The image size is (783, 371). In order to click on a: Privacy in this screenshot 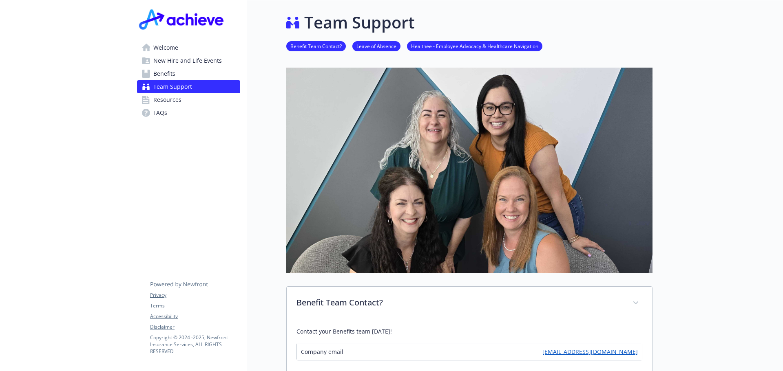, I will do `click(195, 296)`.